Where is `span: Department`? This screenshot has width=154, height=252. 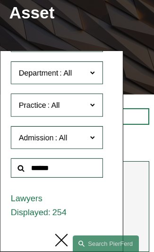
span: Department is located at coordinates (39, 72).